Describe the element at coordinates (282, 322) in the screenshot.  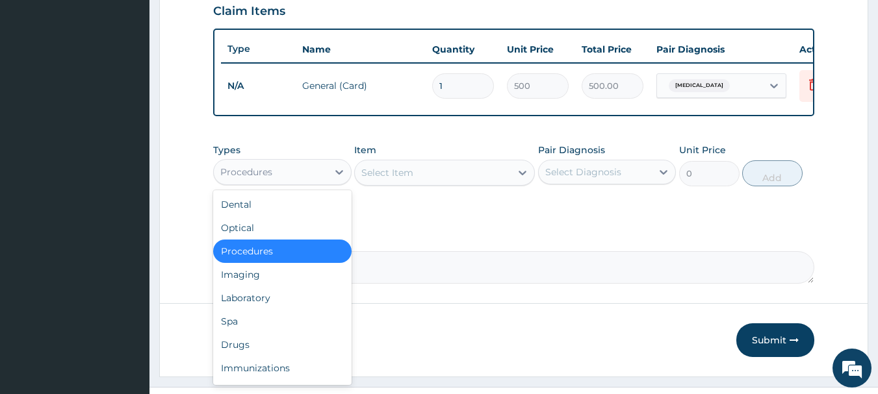
I see `div: Spa` at that location.